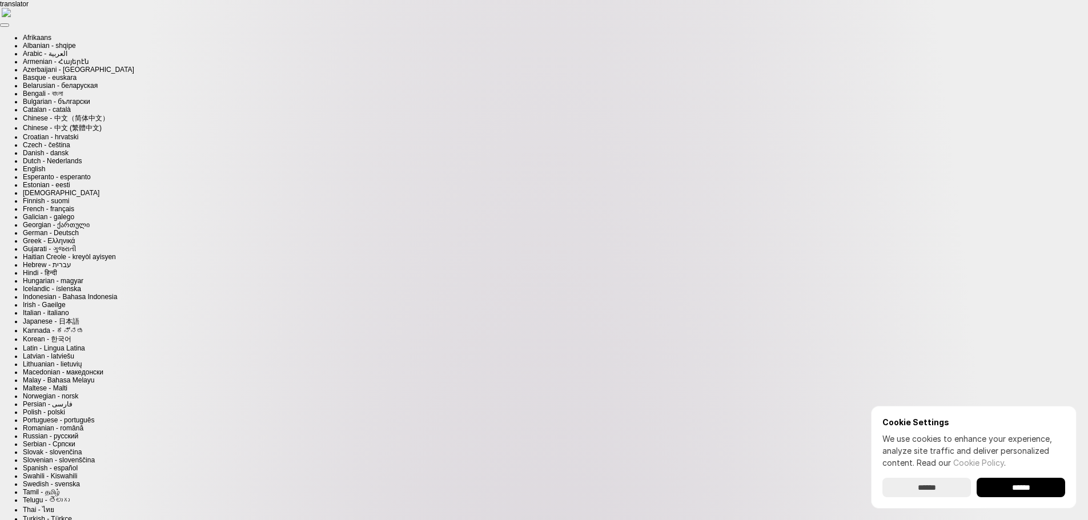 The height and width of the screenshot is (520, 1088). What do you see at coordinates (63, 372) in the screenshot?
I see `a: Macedonian - македонски` at bounding box center [63, 372].